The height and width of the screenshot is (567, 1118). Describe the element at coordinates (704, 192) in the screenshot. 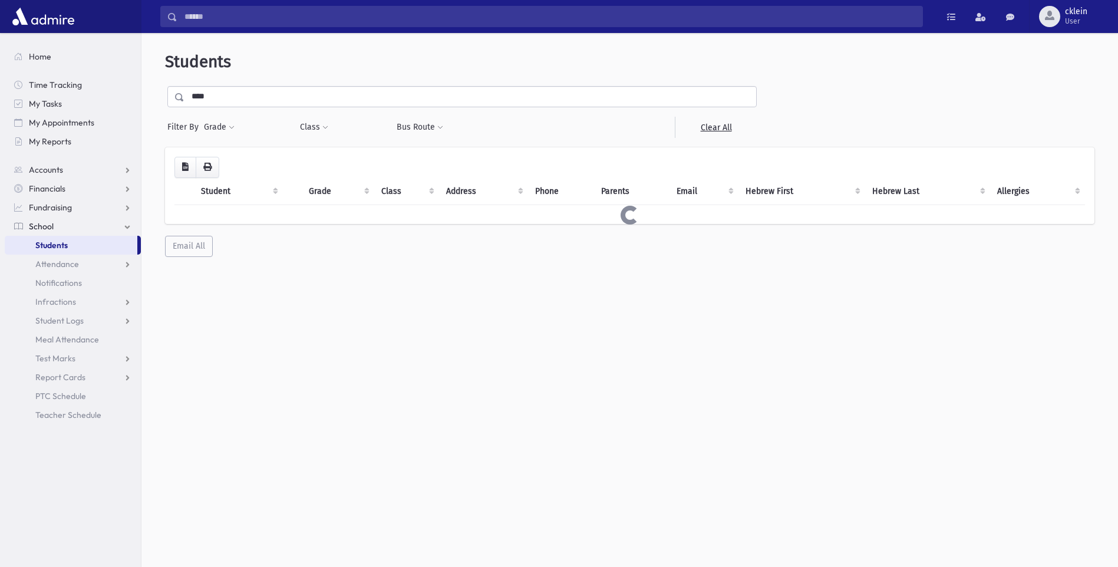

I see `th: Email` at that location.